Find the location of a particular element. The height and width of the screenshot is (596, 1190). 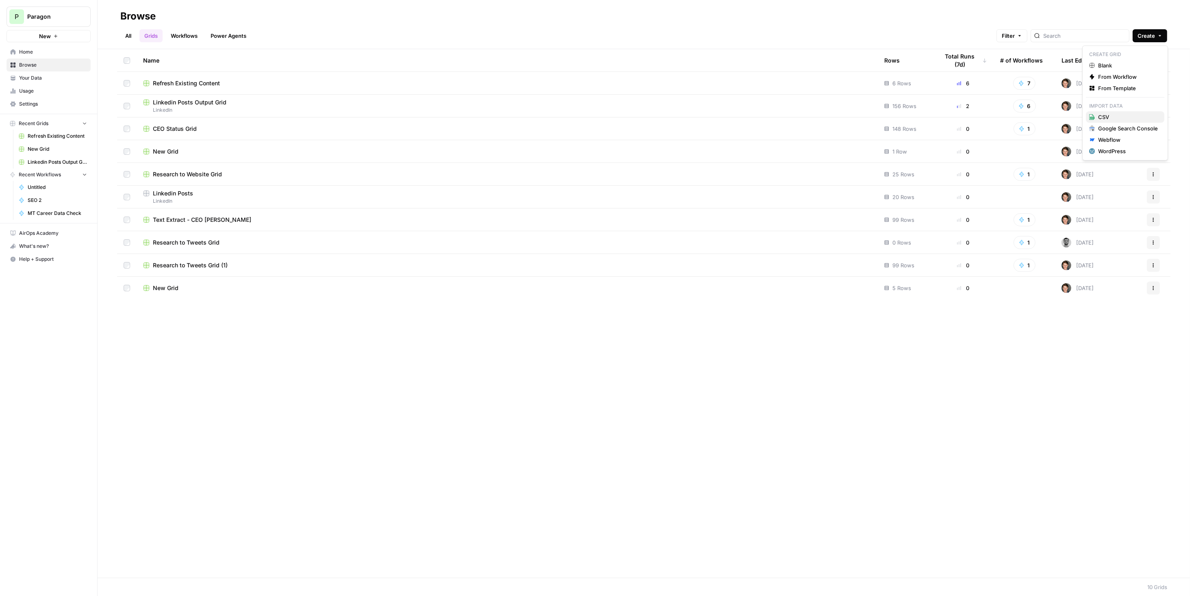

a: Untitled is located at coordinates (53, 187).